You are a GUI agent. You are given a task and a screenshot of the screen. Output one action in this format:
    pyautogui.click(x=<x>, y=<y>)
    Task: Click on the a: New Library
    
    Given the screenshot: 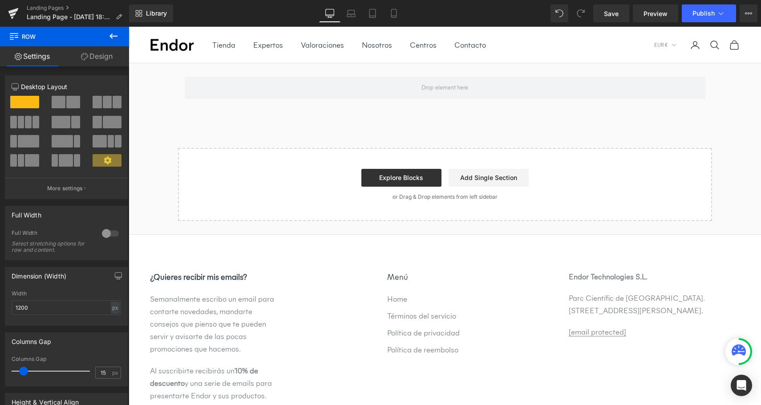 What is the action you would take?
    pyautogui.click(x=151, y=13)
    